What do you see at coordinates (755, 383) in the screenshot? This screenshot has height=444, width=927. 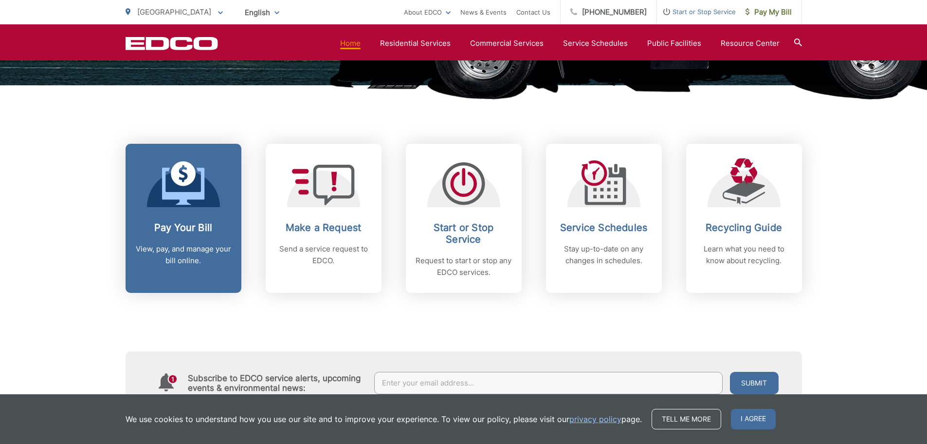 I see `button: Submit` at bounding box center [755, 383].